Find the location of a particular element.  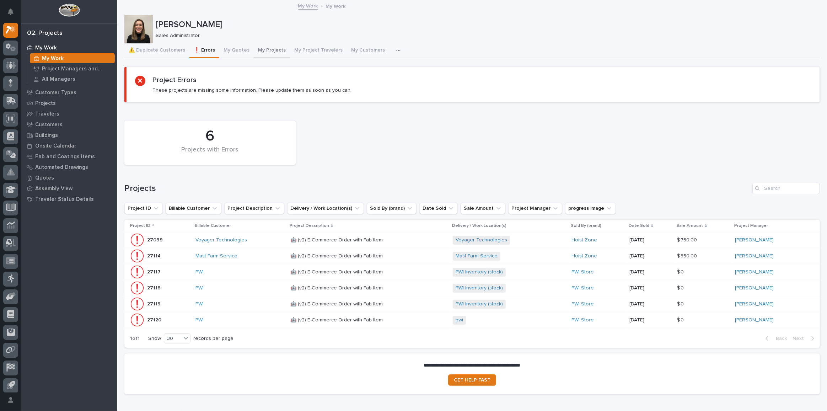

tr: 2711927119 PWI 🤖 (v2) E-Commerce Order with Fab Item🤖 (v2) E-Commerce Order with Fab Item PWI Inv... is located at coordinates (472, 304).